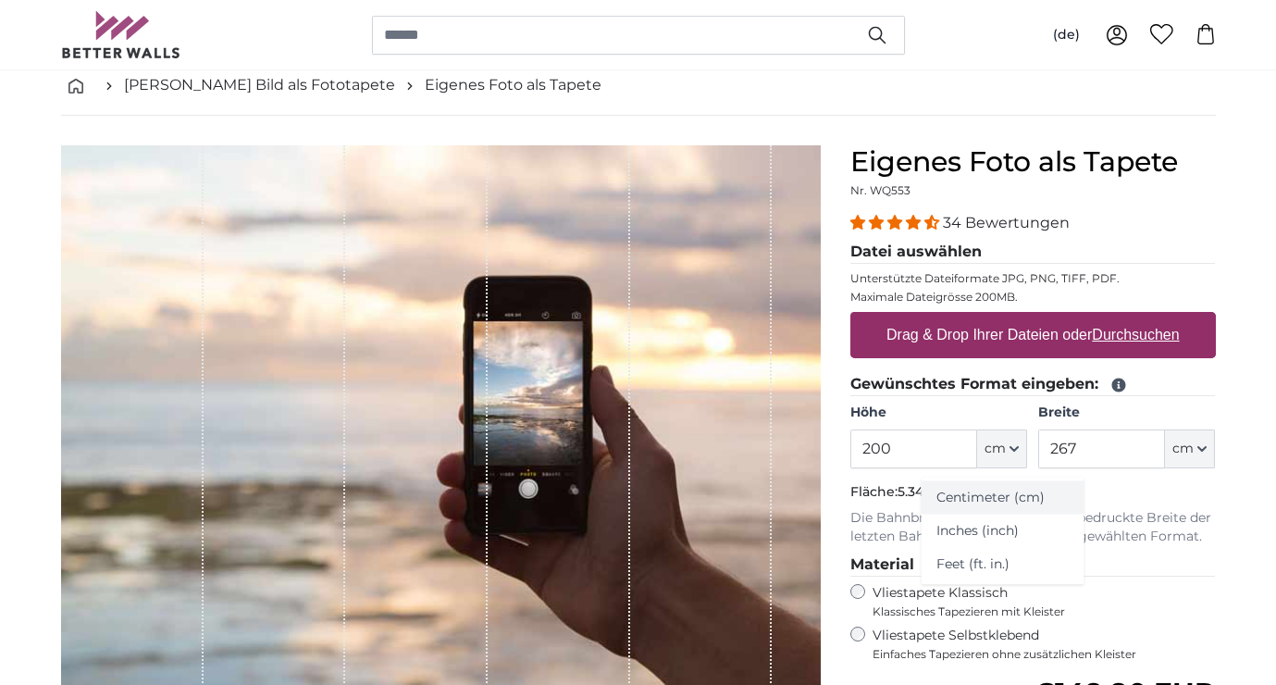  What do you see at coordinates (1033, 564) in the screenshot?
I see `legend: Material` at bounding box center [1033, 564].